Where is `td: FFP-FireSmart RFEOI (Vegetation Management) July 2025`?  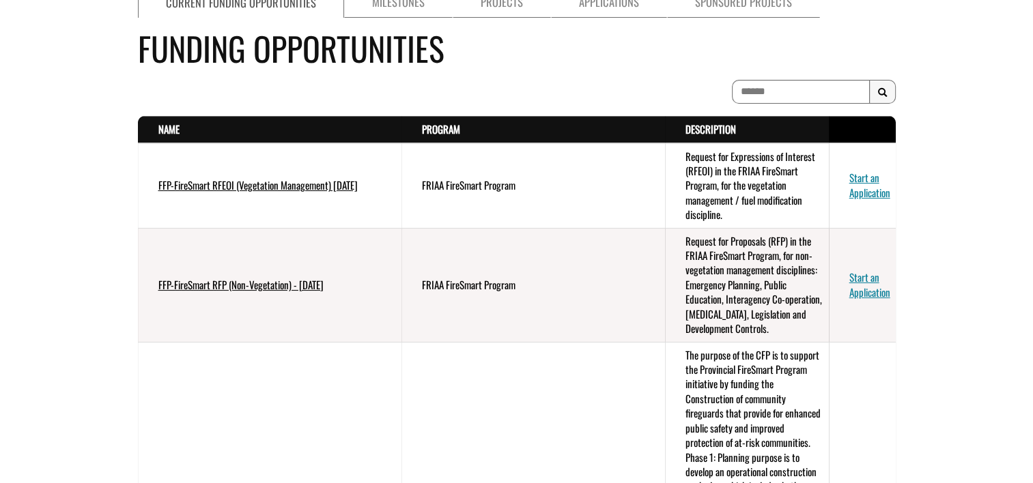 td: FFP-FireSmart RFEOI (Vegetation Management) July 2025 is located at coordinates (270, 186).